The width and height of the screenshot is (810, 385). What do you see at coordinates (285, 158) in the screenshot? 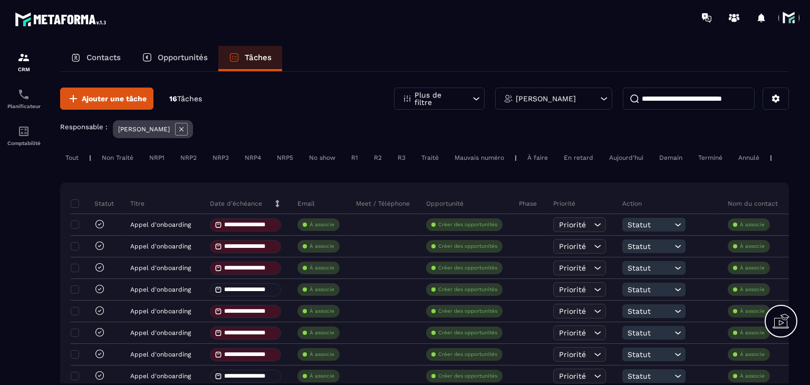
I see `div: NRP5` at bounding box center [285, 158].